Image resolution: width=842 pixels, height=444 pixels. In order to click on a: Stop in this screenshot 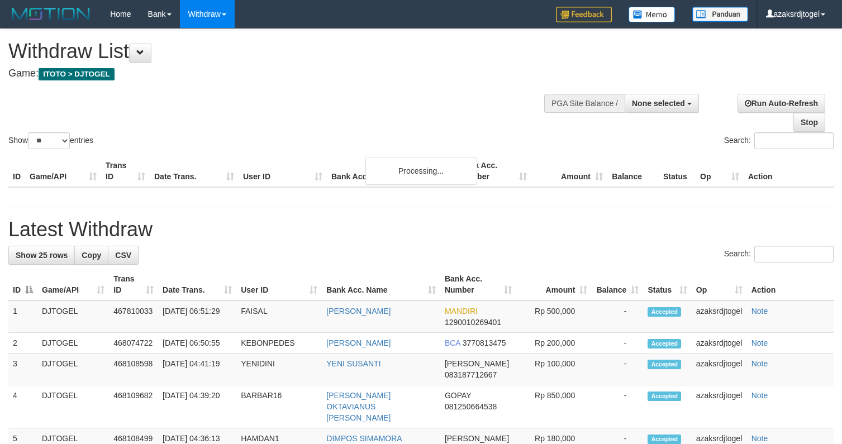, I will do `click(809, 122)`.